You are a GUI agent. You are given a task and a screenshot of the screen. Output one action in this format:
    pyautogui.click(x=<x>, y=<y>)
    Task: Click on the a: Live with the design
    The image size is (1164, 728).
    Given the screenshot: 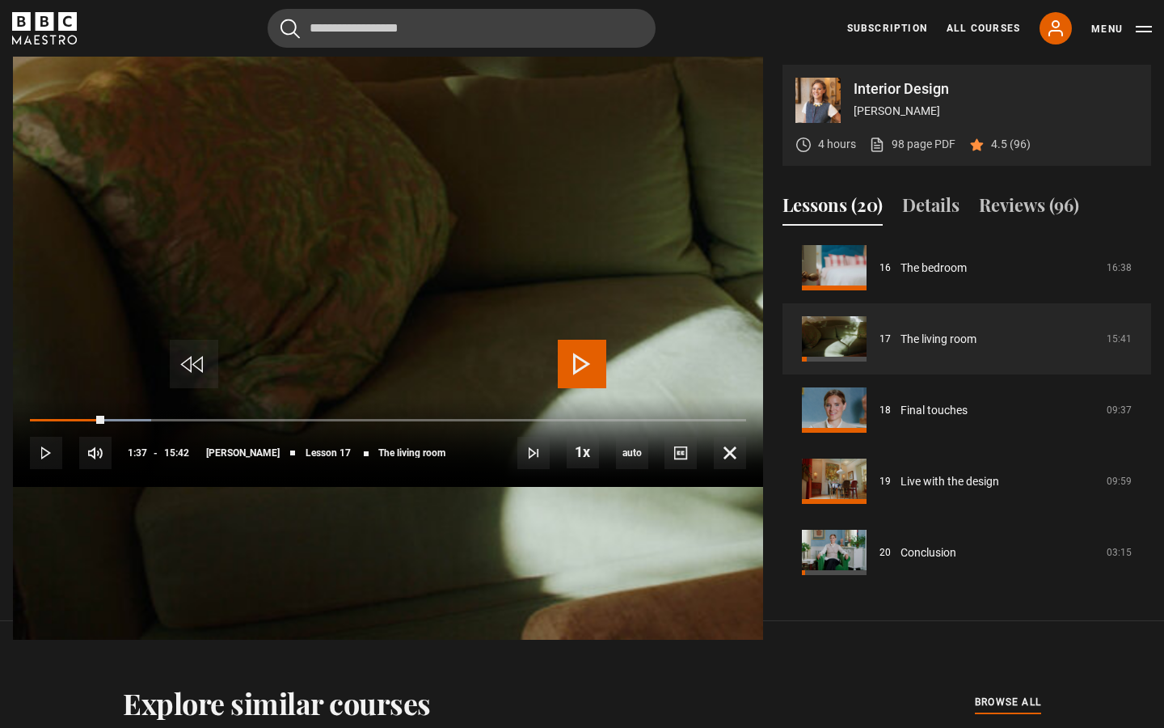 What is the action you would take?
    pyautogui.click(x=950, y=481)
    